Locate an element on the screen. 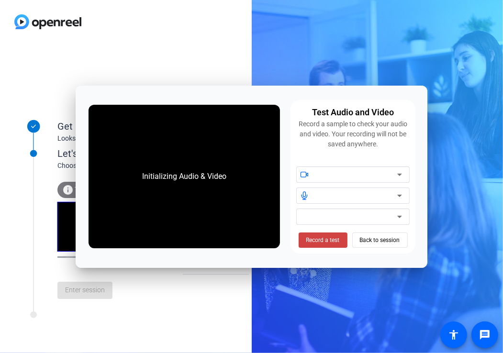 Image resolution: width=503 pixels, height=353 pixels. mat-icon: accessibility is located at coordinates (453, 335).